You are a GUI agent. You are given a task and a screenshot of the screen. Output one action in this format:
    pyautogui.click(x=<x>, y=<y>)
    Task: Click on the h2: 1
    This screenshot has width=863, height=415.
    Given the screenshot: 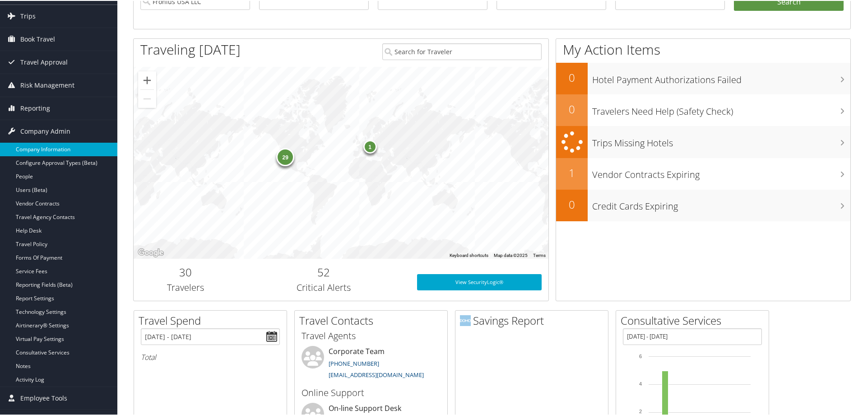 What is the action you would take?
    pyautogui.click(x=572, y=172)
    